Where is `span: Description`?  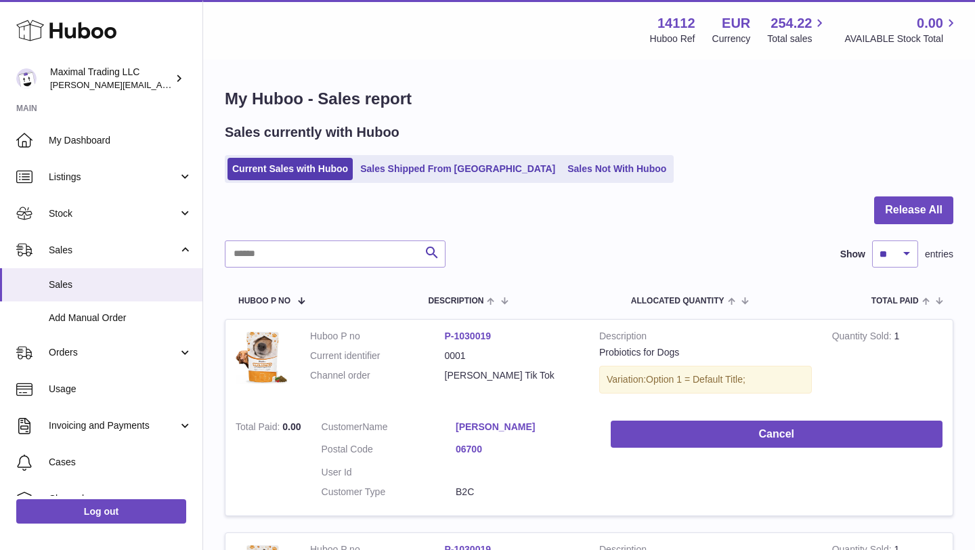
span: Description is located at coordinates (456, 301).